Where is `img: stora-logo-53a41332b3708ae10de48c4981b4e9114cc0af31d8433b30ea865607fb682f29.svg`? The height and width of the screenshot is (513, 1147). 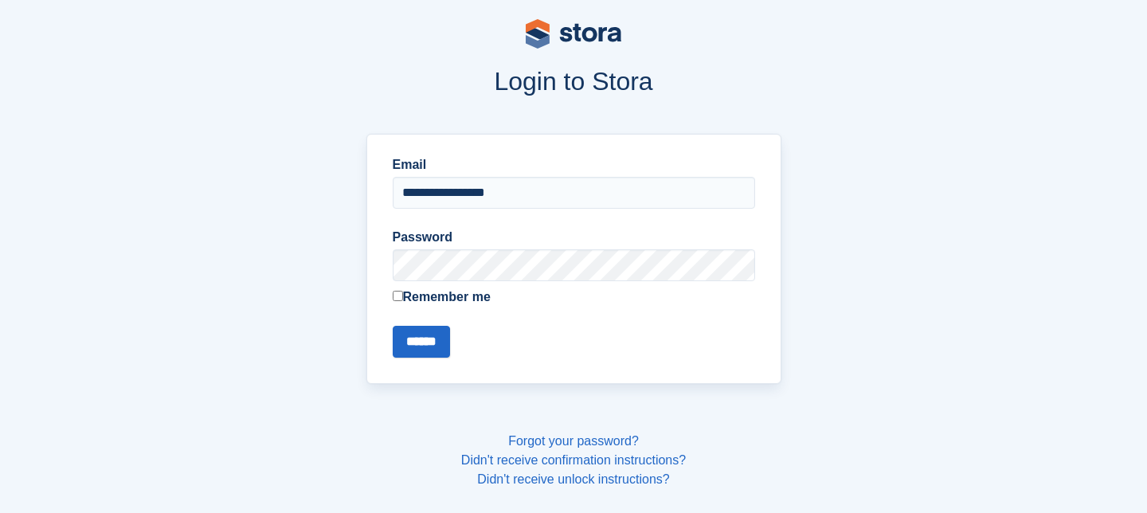
img: stora-logo-53a41332b3708ae10de48c4981b4e9114cc0af31d8433b30ea865607fb682f29.svg is located at coordinates (574, 33).